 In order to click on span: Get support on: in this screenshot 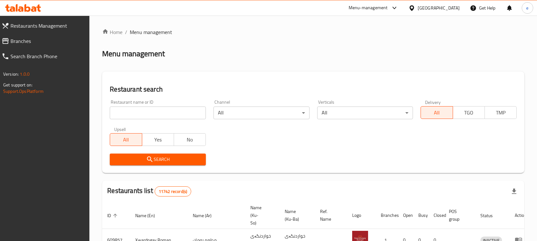, I will do `click(18, 85)`.